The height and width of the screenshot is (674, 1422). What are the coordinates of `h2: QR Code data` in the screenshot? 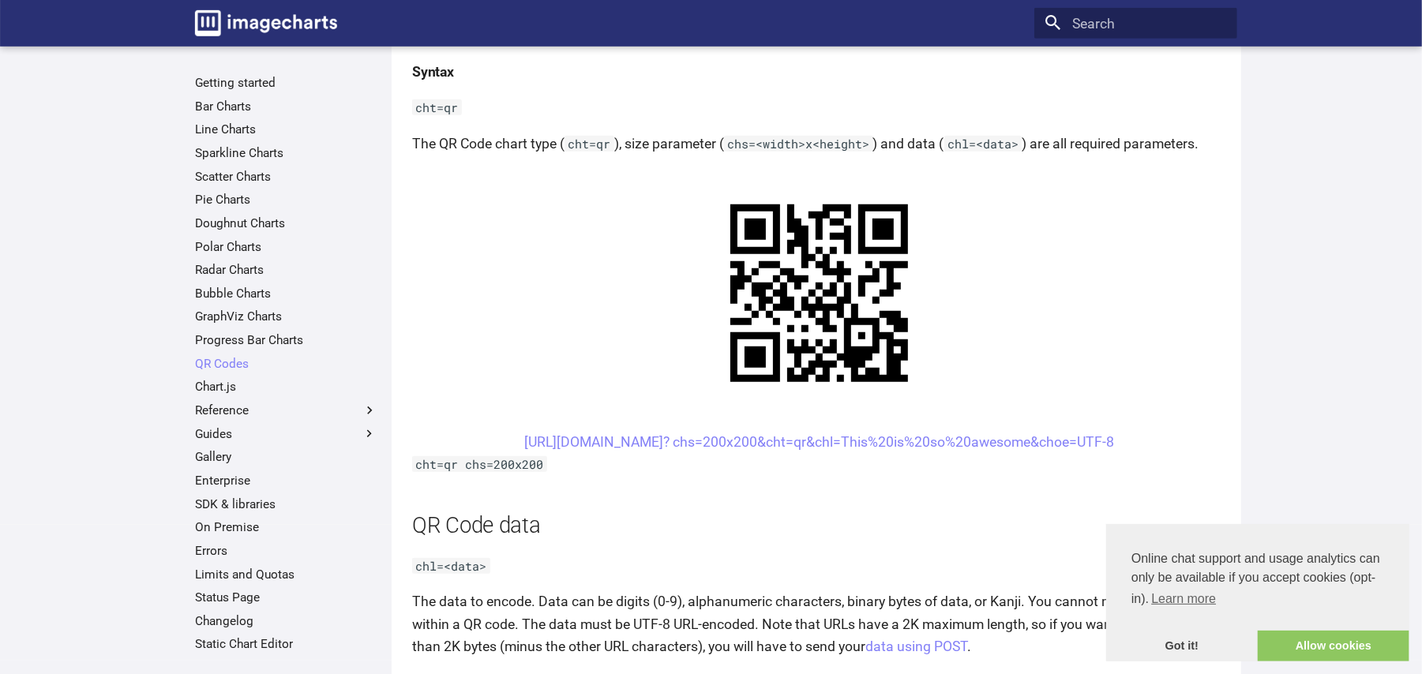 It's located at (820, 526).